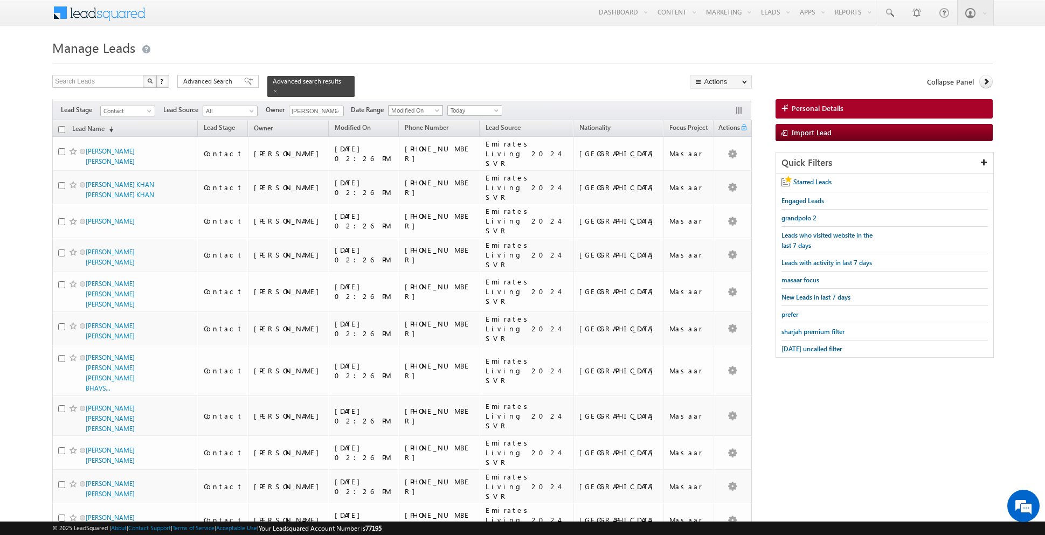  I want to click on span: Engaged Leads, so click(802, 200).